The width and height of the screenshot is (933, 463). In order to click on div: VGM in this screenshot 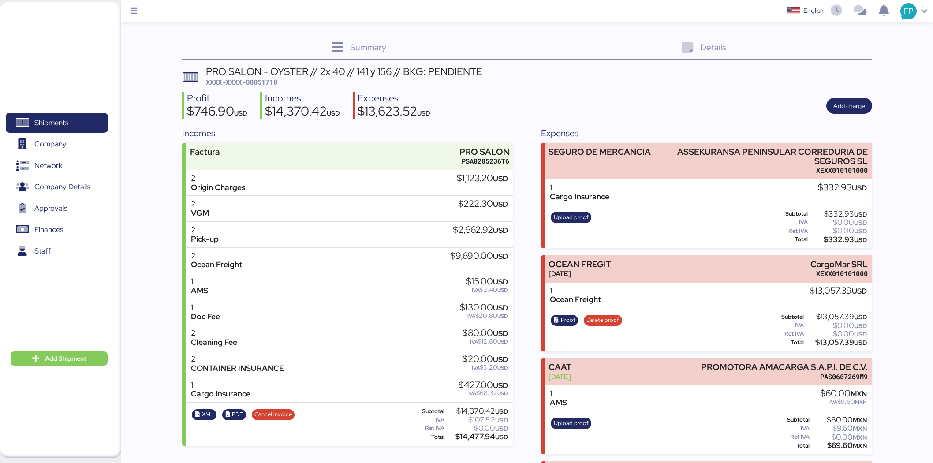, I will do `click(200, 213)`.